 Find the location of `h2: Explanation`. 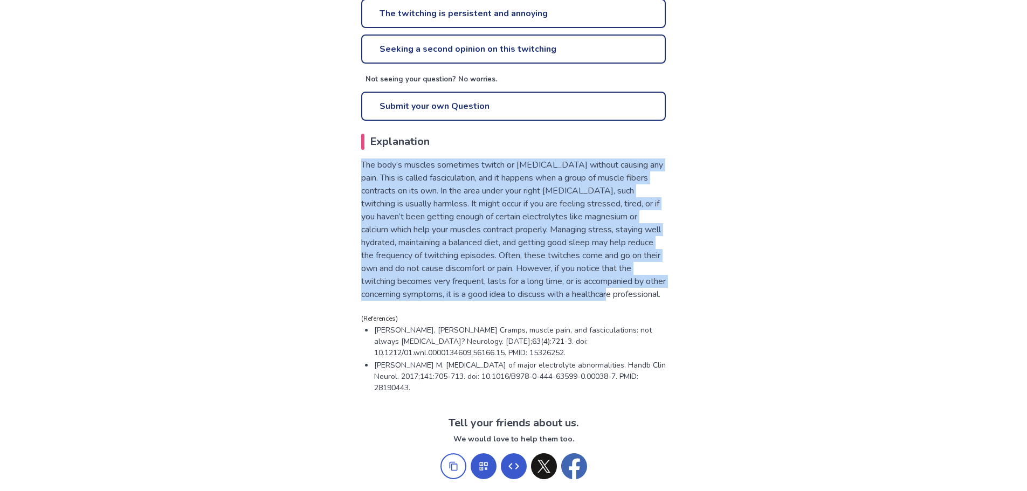

h2: Explanation is located at coordinates (513, 142).